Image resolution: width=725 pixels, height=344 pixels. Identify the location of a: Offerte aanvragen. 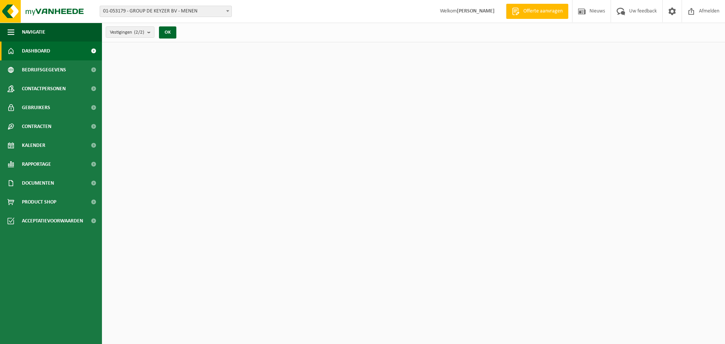
(537, 11).